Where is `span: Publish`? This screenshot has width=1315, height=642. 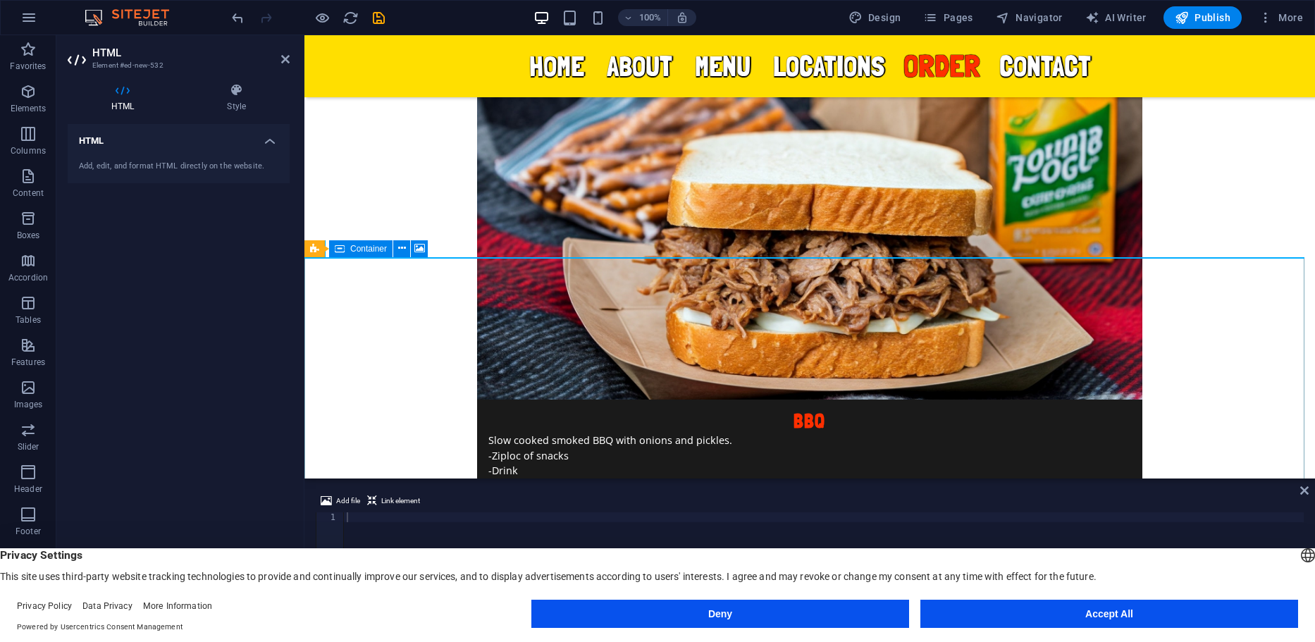
span: Publish is located at coordinates (1202, 18).